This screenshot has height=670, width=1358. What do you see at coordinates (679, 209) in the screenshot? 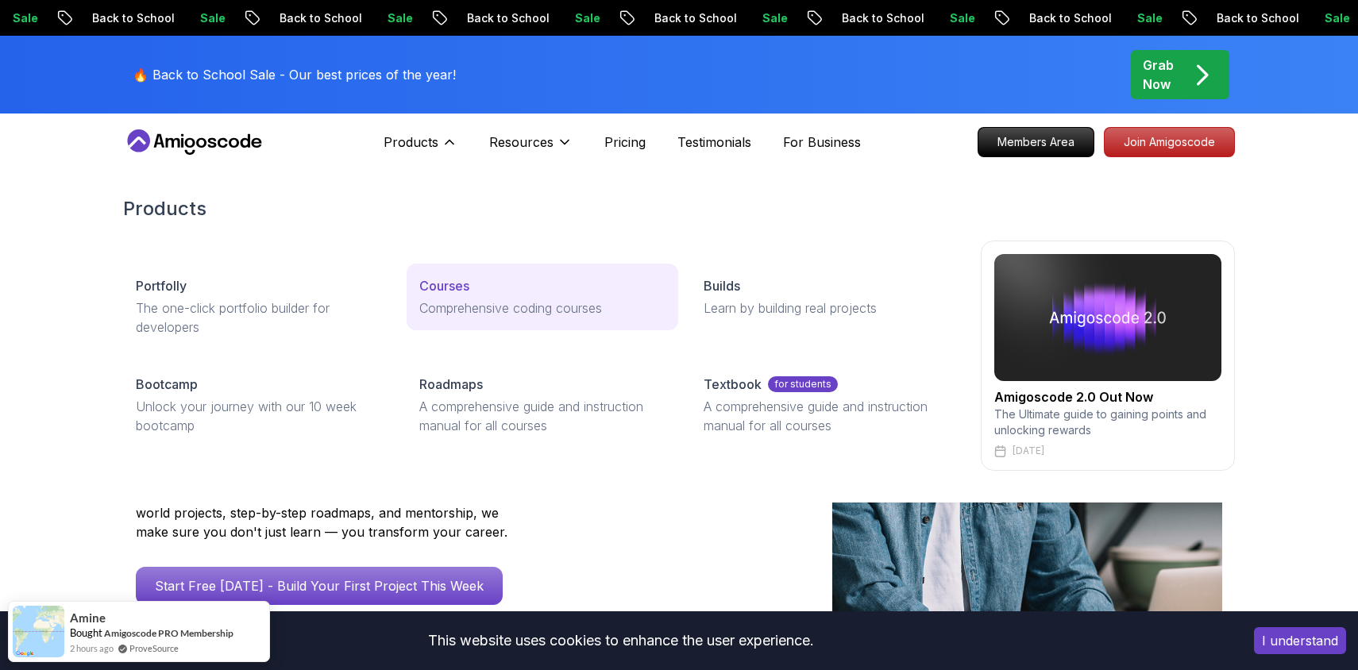
I see `h2: Products` at bounding box center [679, 209].